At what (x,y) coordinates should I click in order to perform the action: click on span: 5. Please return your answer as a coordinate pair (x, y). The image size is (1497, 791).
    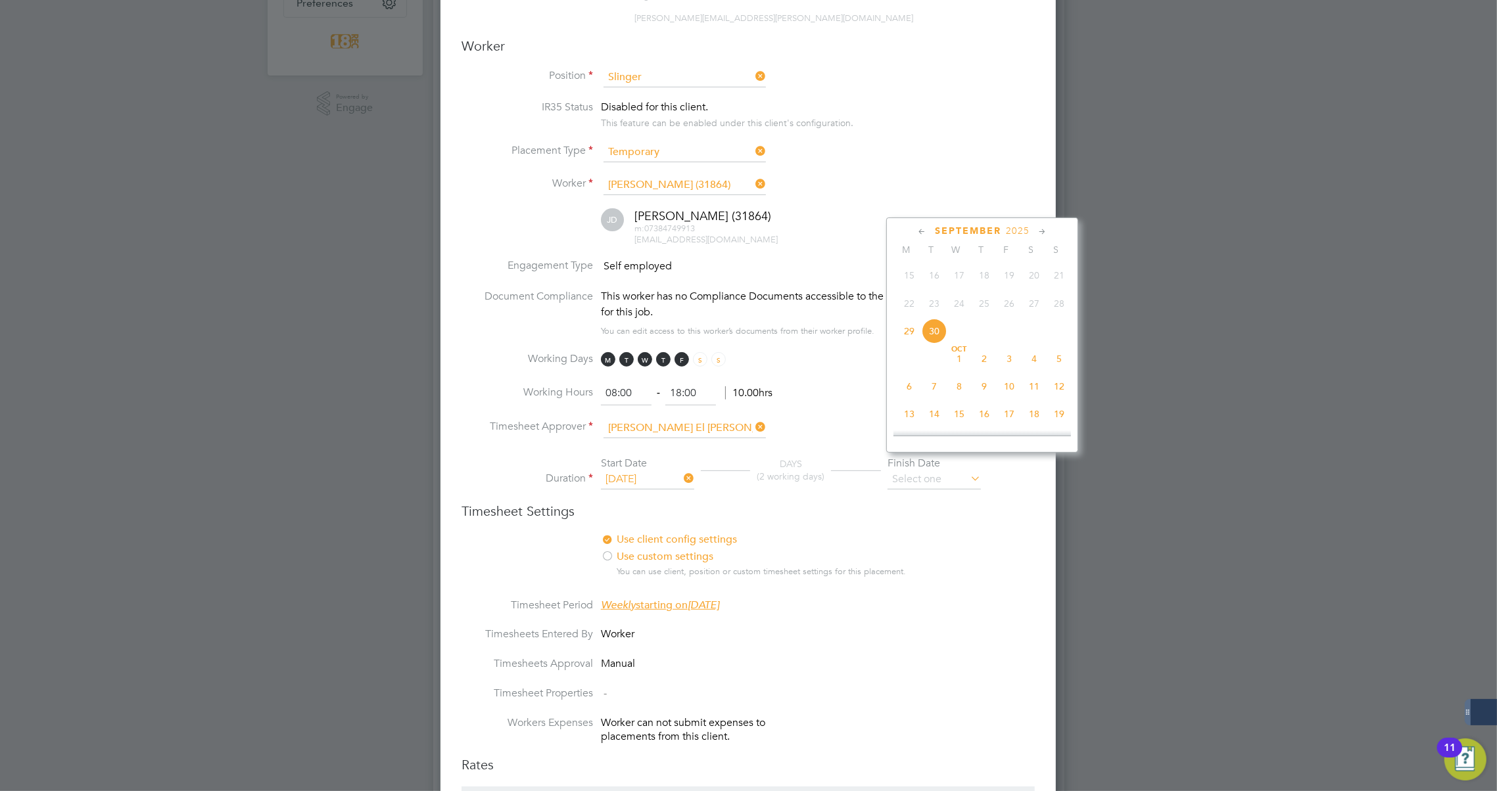
    Looking at the image, I should click on (1059, 359).